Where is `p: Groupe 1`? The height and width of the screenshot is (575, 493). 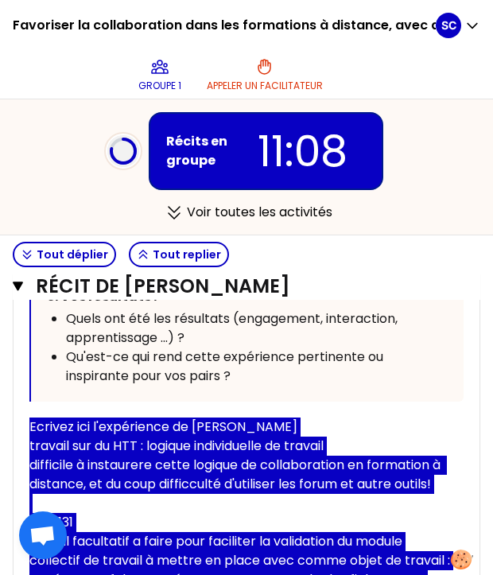 p: Groupe 1 is located at coordinates (160, 86).